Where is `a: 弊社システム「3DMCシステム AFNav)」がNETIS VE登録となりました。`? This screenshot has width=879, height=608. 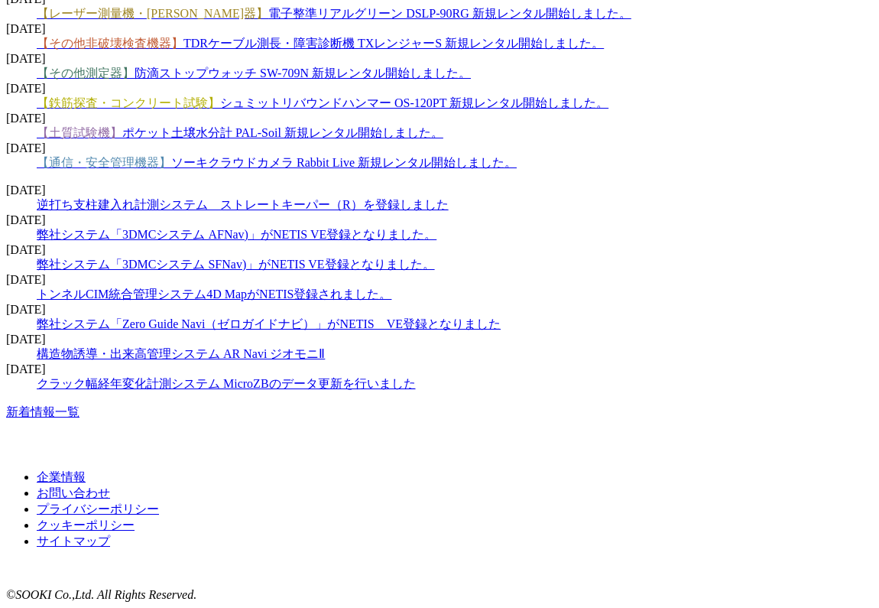 a: 弊社システム「3DMCシステム AFNav)」がNETIS VE登録となりました。 is located at coordinates (236, 234).